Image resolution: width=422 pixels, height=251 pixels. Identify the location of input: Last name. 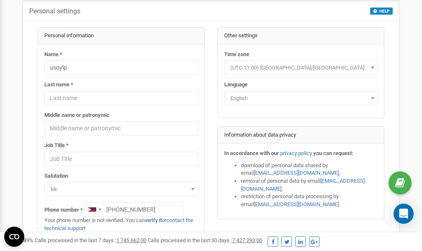
(121, 98).